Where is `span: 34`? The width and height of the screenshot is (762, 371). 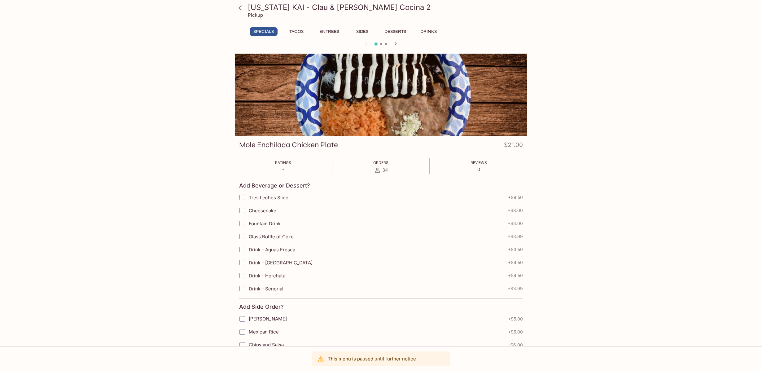
span: 34 is located at coordinates (385, 170).